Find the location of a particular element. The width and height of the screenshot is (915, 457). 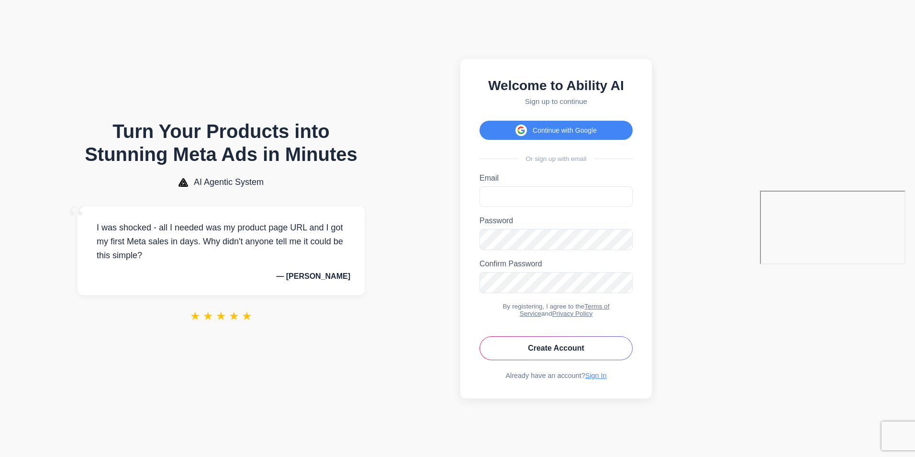

label: Email is located at coordinates (556, 178).